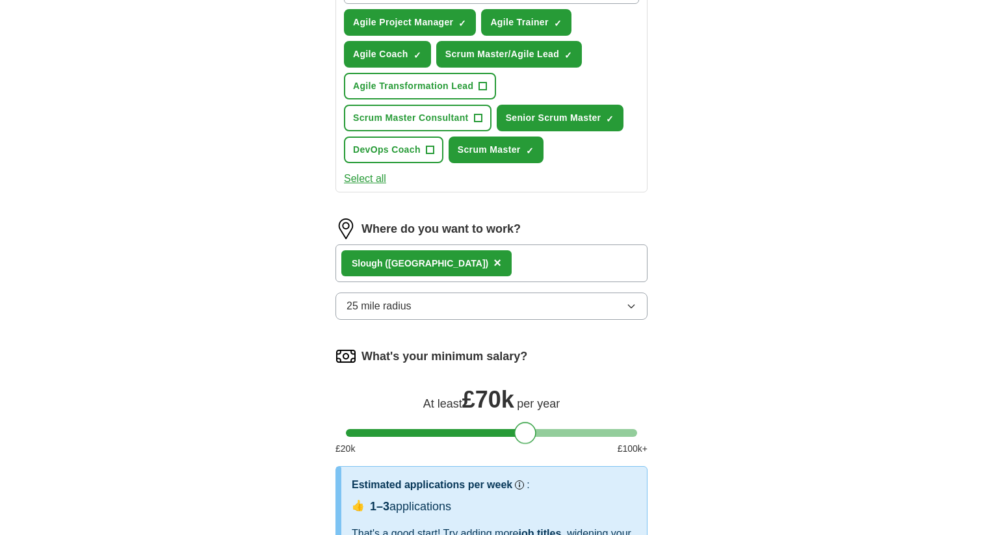  Describe the element at coordinates (538, 404) in the screenshot. I see `span: per year` at that location.